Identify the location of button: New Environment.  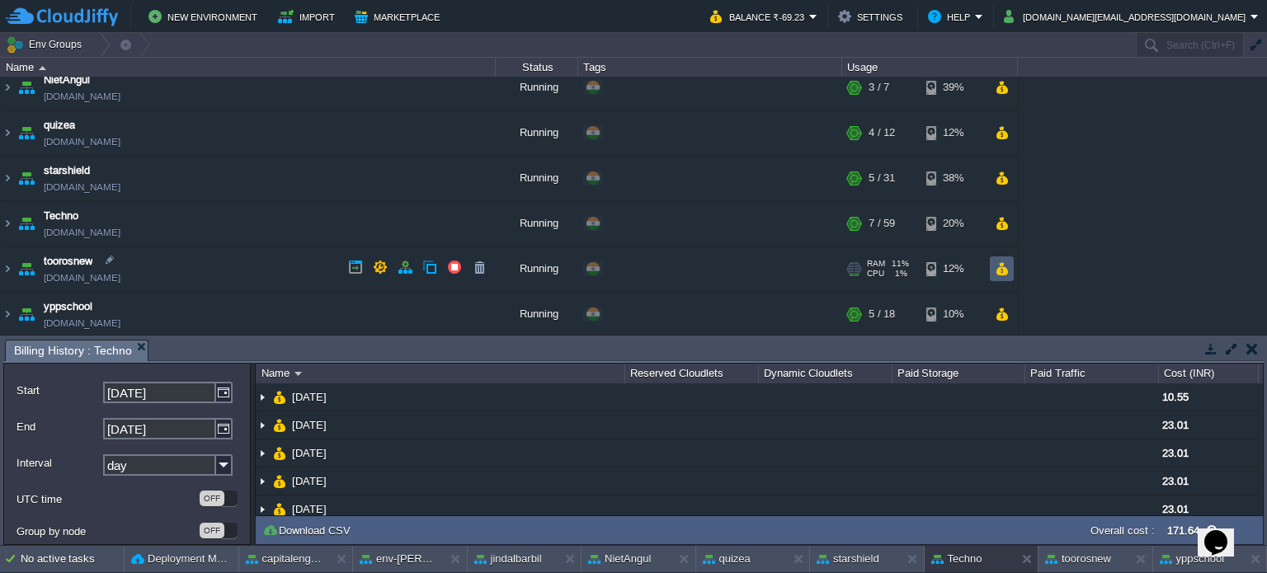
(205, 16).